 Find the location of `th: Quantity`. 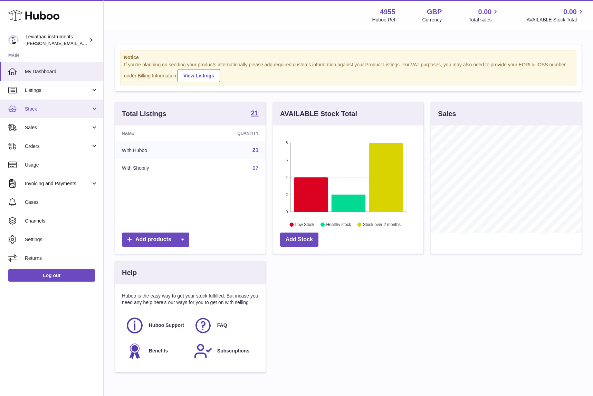

th: Quantity is located at coordinates (231, 133).